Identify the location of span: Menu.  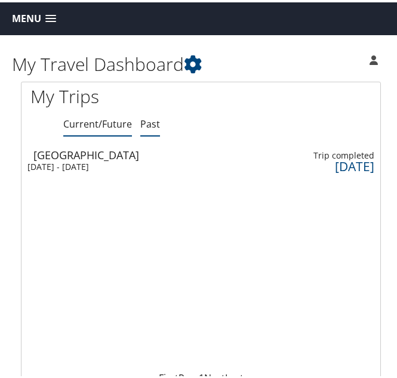
(26, 16).